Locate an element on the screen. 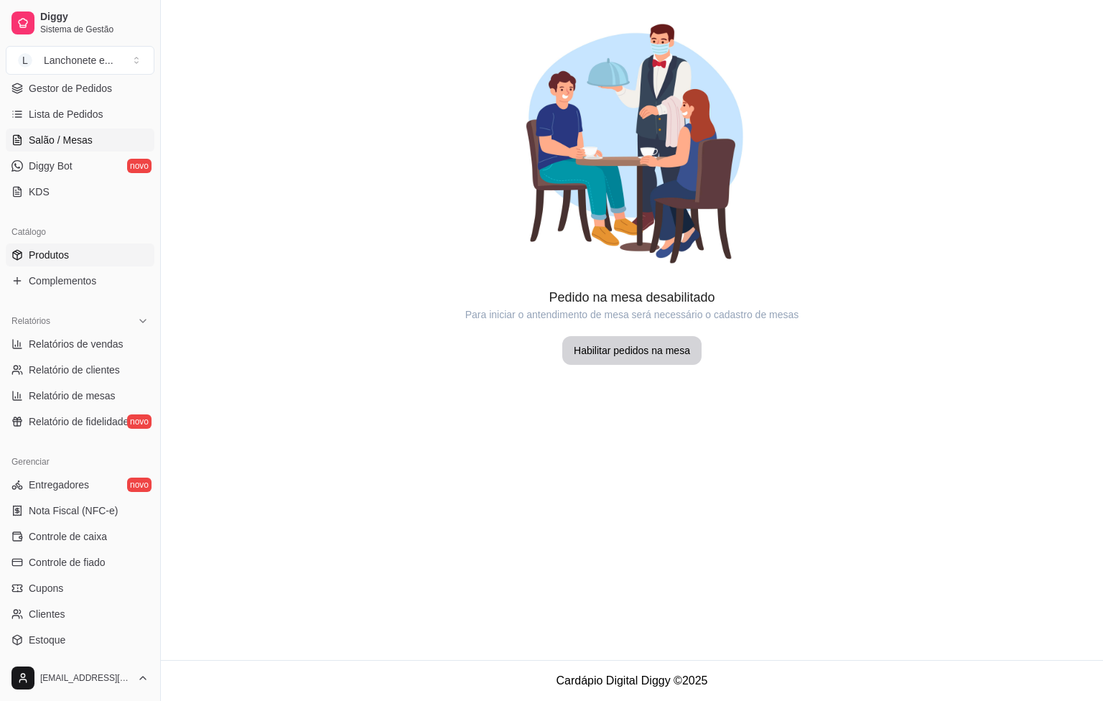  span: Estoque is located at coordinates (47, 640).